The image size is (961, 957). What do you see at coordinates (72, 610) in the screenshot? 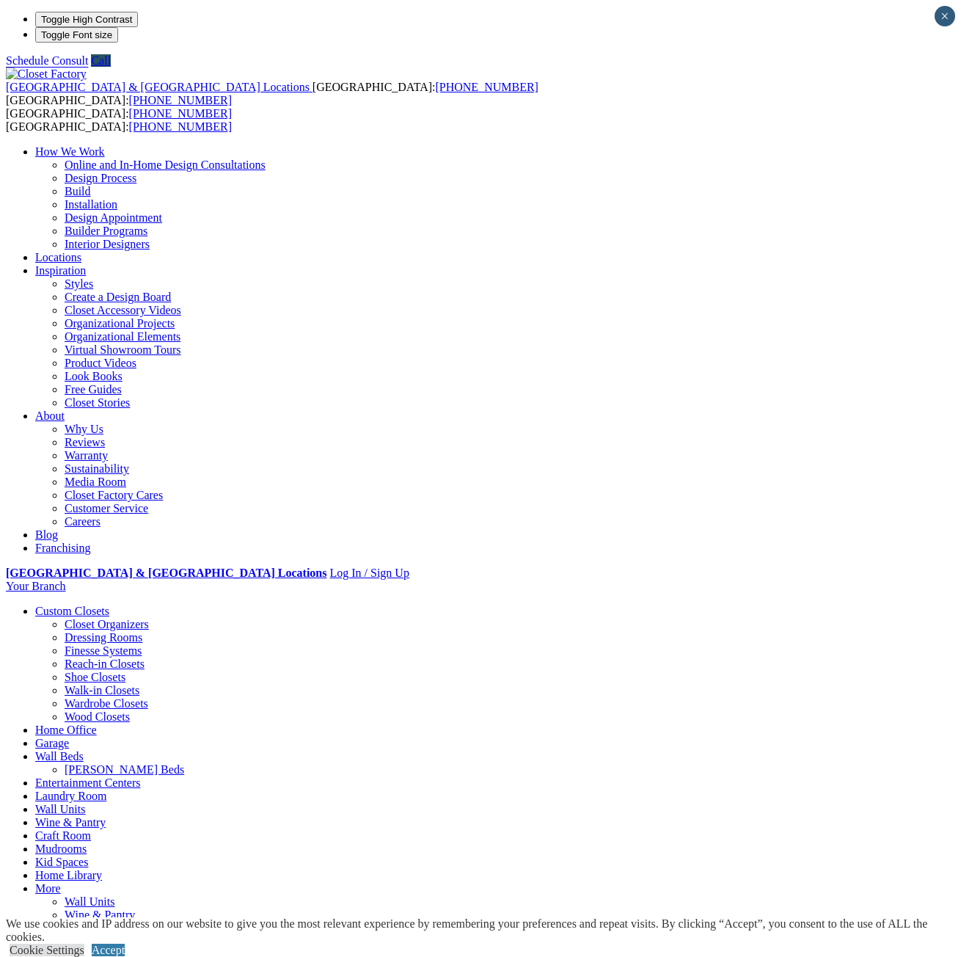
I see `a: Custom Closets` at bounding box center [72, 610].